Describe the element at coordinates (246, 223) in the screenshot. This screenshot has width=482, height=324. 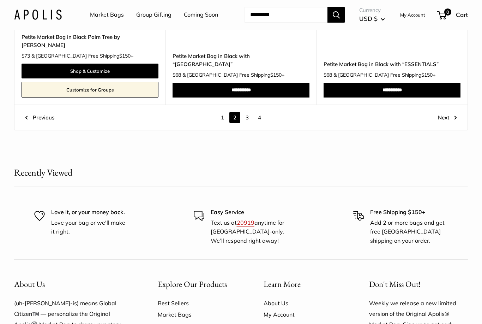
I see `a: 20919` at that location.